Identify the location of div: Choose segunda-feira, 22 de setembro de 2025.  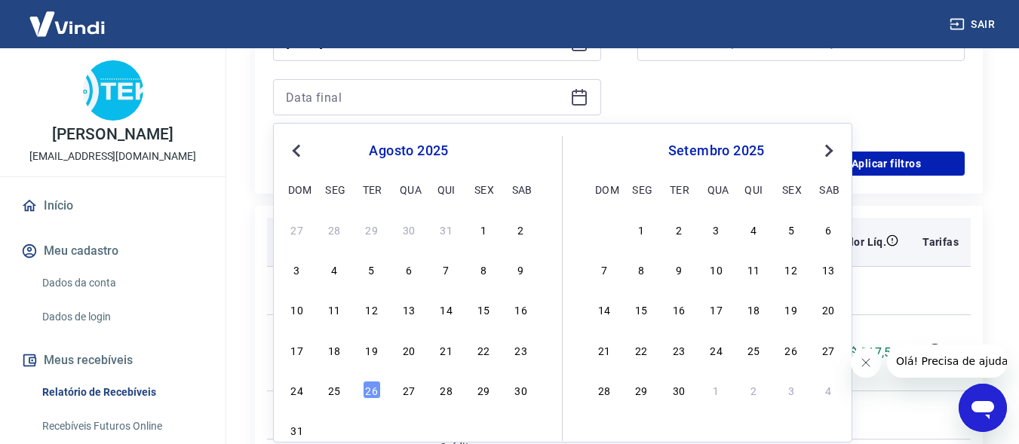
(641, 350).